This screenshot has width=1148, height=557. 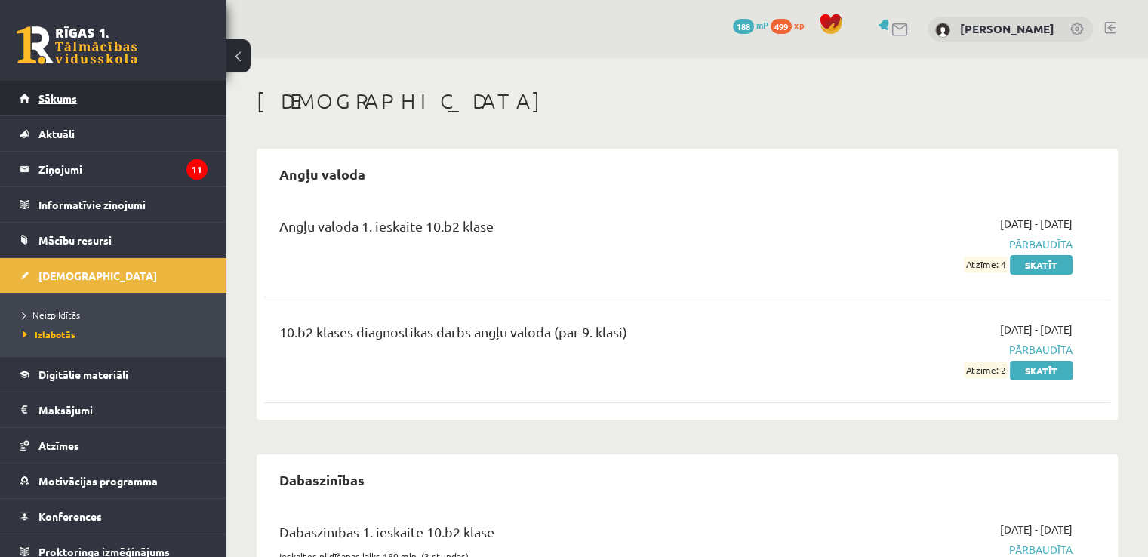 I want to click on a: Informatīvie ziņojumi, so click(x=113, y=204).